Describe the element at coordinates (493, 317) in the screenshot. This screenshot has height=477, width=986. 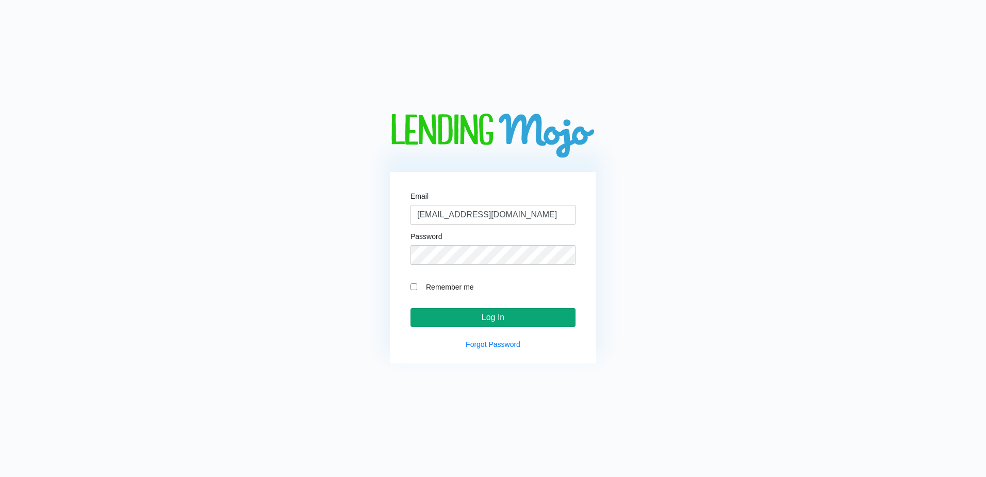
I see `input: Log In` at that location.